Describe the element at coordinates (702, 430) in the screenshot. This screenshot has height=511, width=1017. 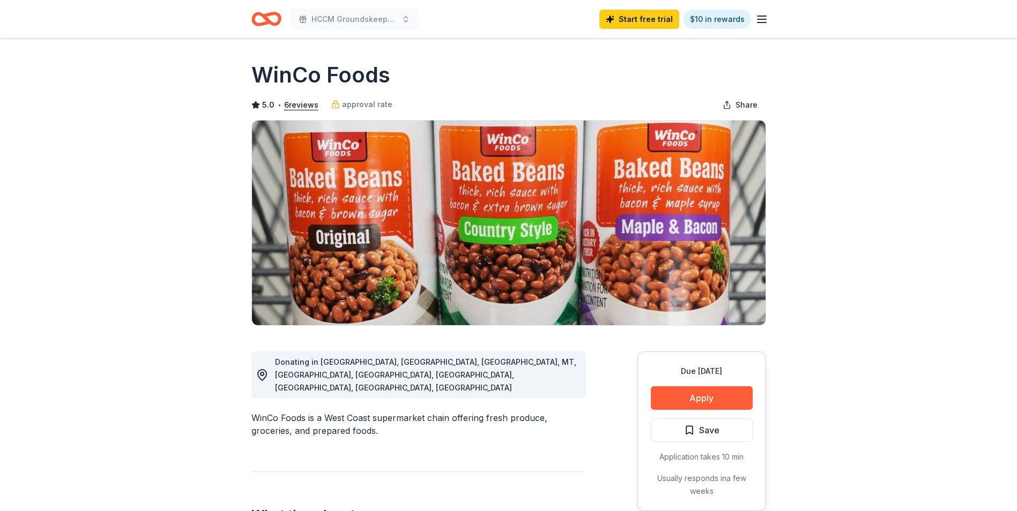
I see `button: Save` at that location.